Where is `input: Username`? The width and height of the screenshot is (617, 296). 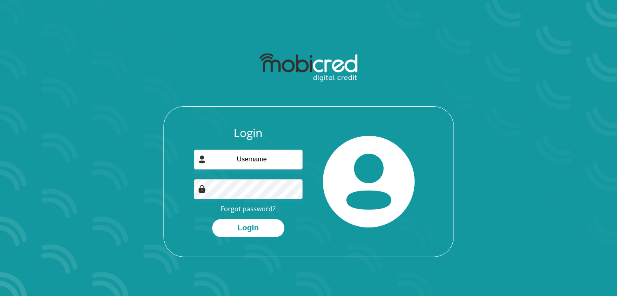
input: Username is located at coordinates (248, 159).